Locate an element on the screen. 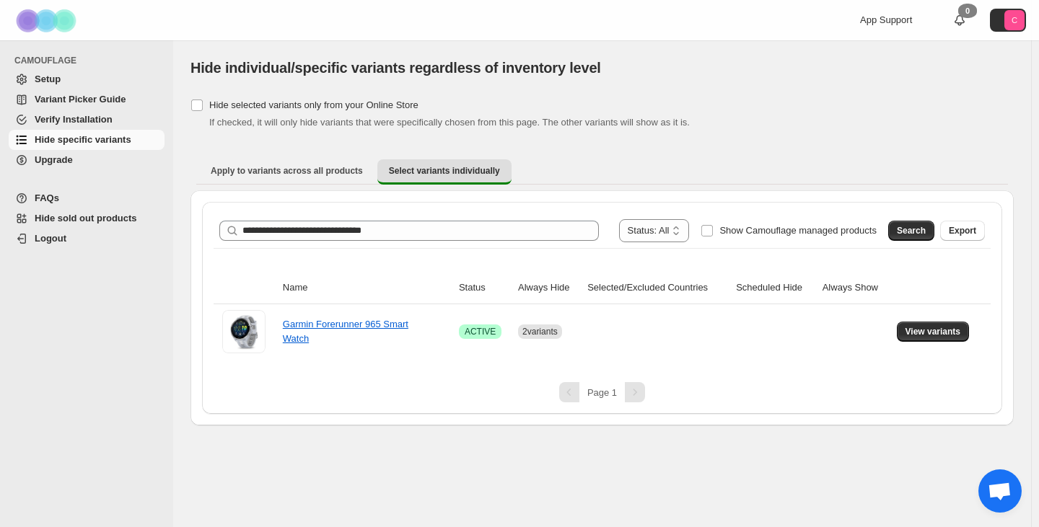  th: Always Show is located at coordinates (855, 288).